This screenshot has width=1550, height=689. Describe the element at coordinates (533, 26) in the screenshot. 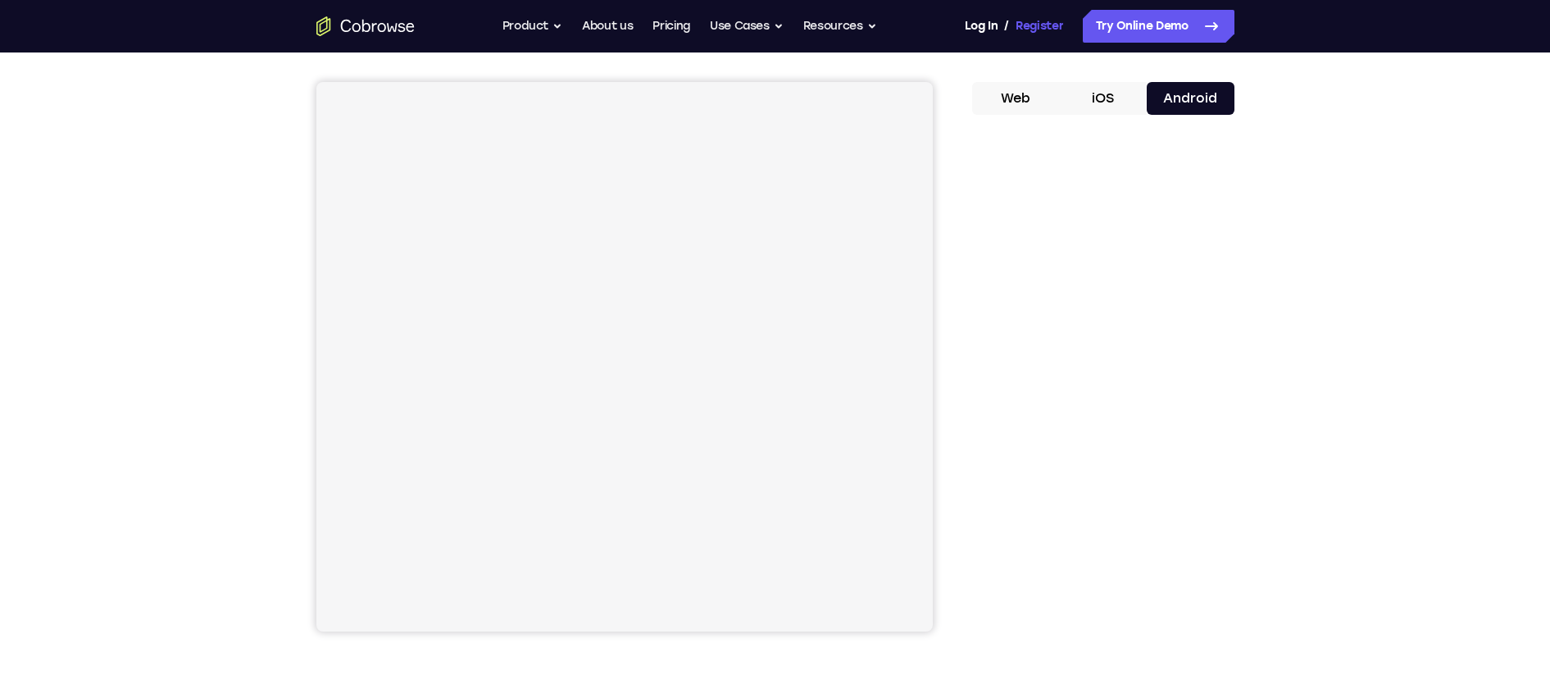

I see `button: Product` at that location.